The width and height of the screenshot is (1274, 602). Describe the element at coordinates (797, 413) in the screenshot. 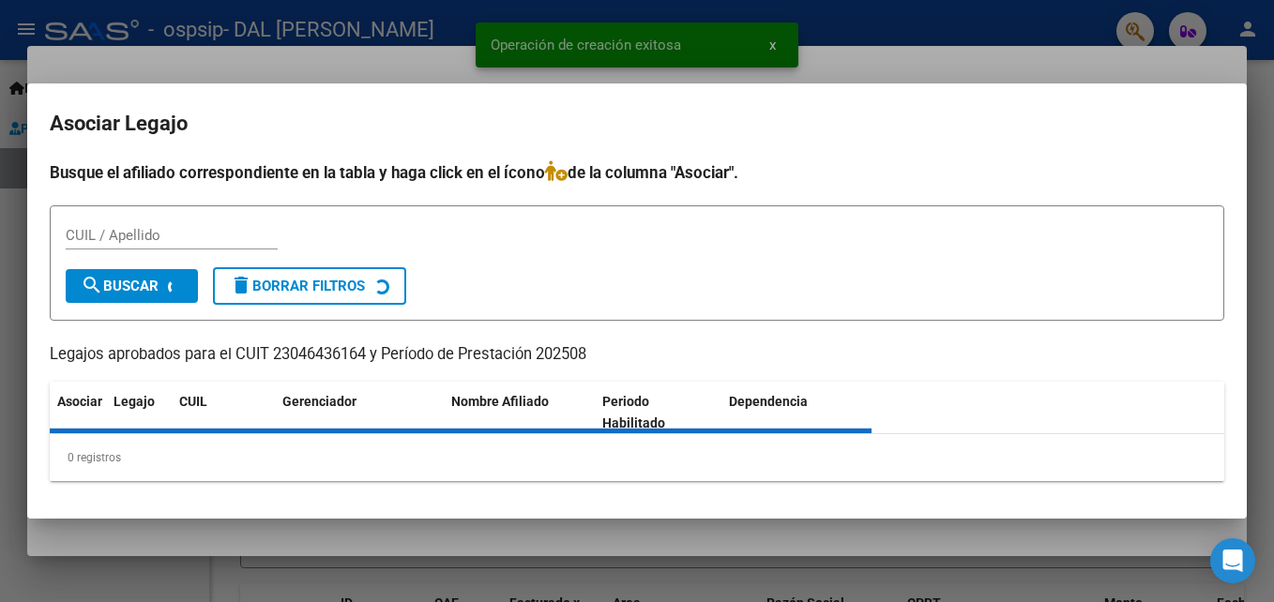

I see `datatable-header-cell: Dependencia` at that location.